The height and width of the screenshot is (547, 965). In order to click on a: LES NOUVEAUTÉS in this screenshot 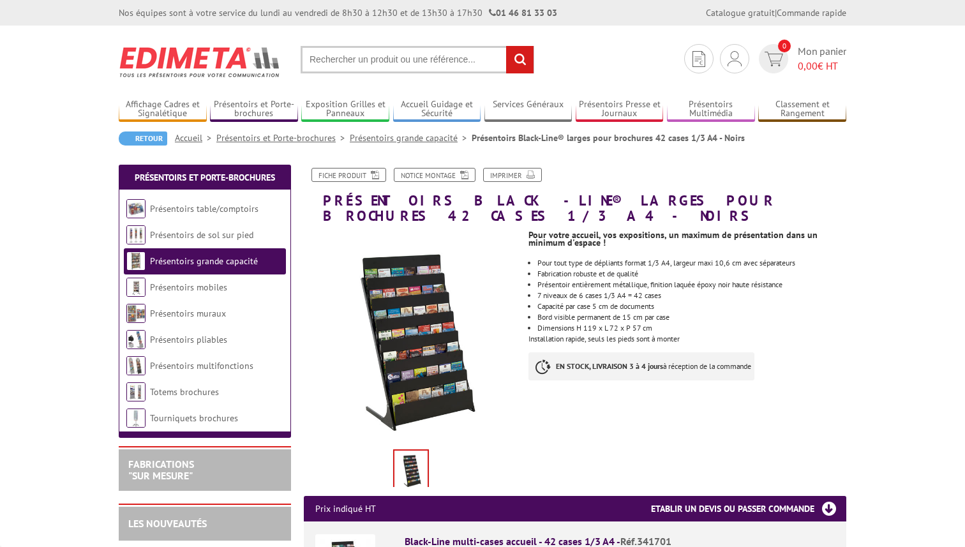, I will do `click(167, 523)`.